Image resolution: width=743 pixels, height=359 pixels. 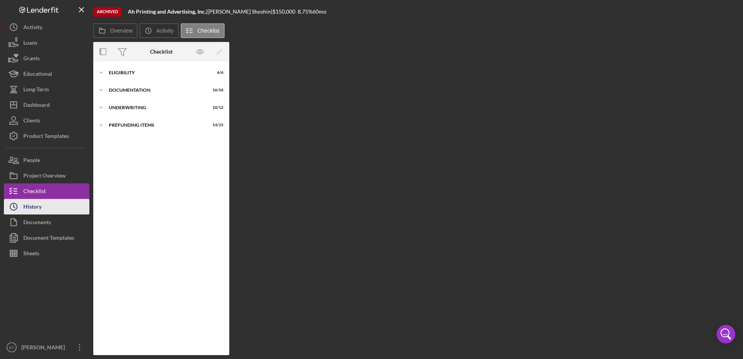 What do you see at coordinates (31, 254) in the screenshot?
I see `div: Sheets` at bounding box center [31, 254].